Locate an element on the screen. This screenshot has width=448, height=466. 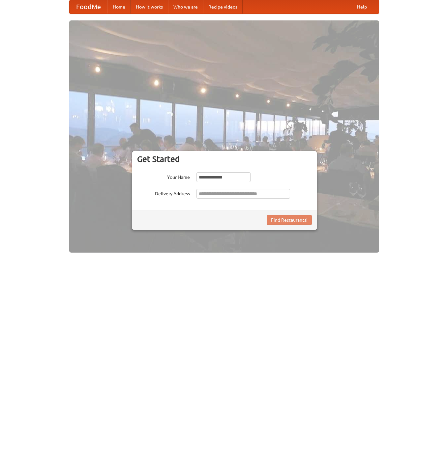
button: Find Restaurants! is located at coordinates (289, 220).